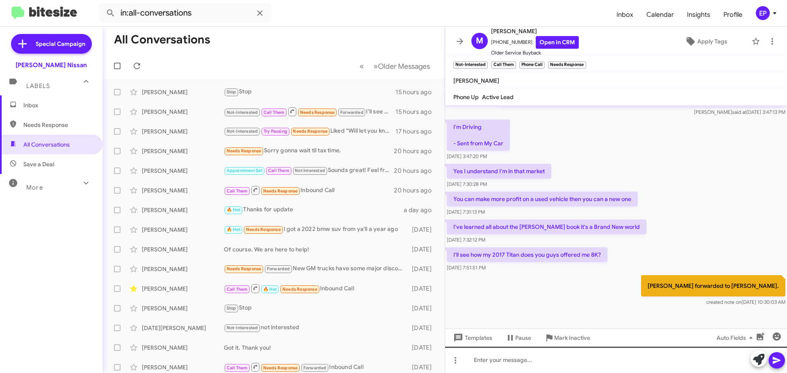 This screenshot has width=787, height=373. I want to click on button: Templates, so click(472, 338).